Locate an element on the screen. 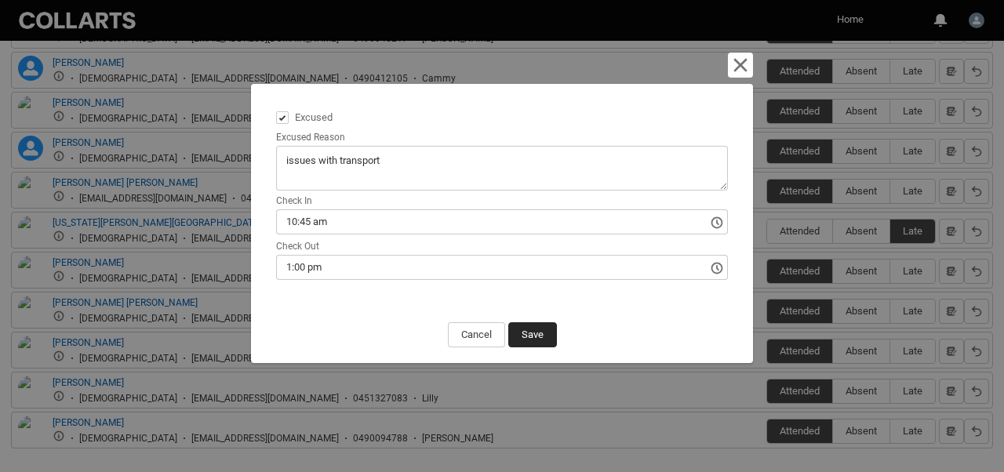 This screenshot has height=472, width=1004. label: Check In is located at coordinates (297, 199).